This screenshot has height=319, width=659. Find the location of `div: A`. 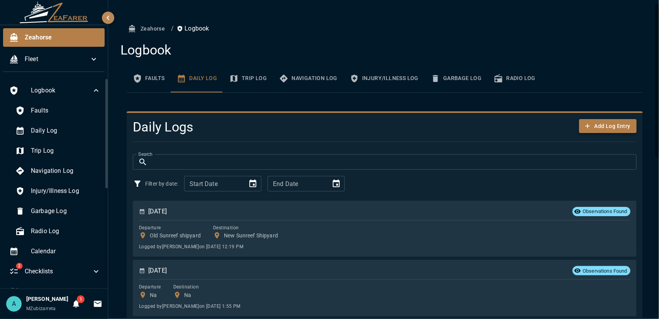

div: A is located at coordinates (14, 304).